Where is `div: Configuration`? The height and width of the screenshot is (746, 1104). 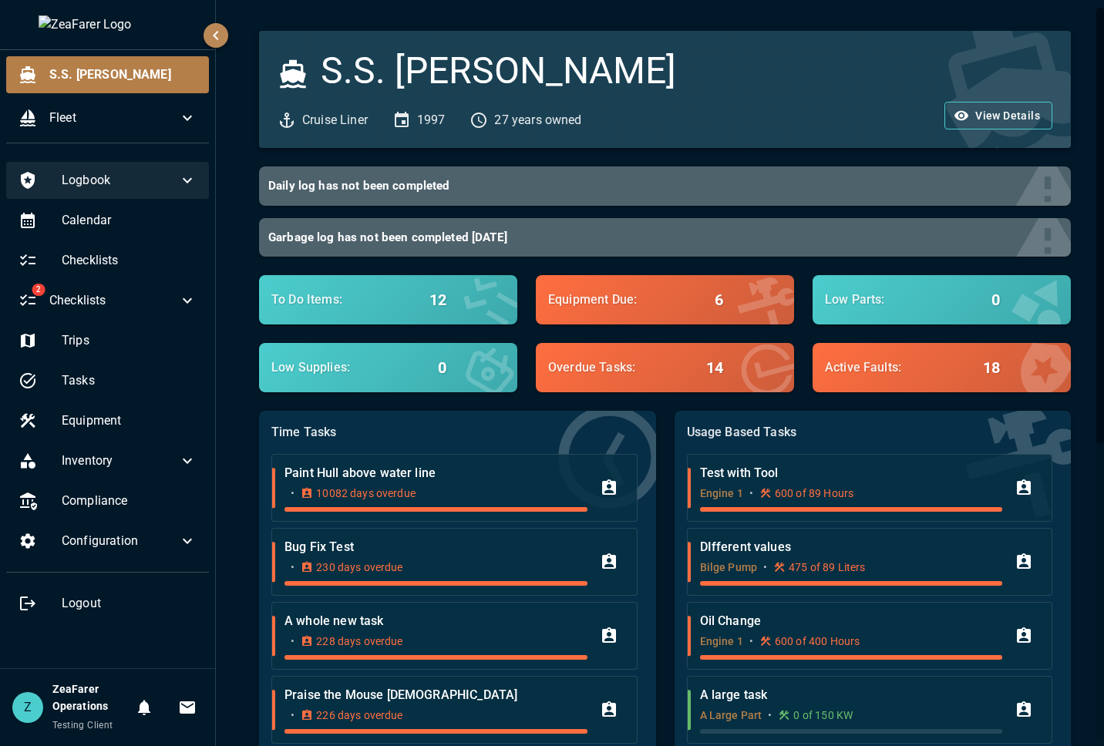
div: Configuration is located at coordinates (107, 541).